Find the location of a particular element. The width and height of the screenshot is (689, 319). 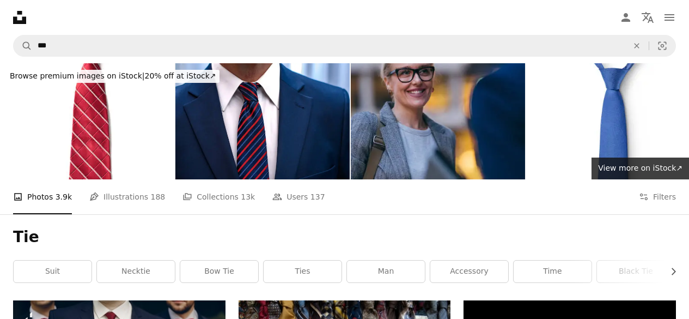

button: Search Unsplash is located at coordinates (23, 46).